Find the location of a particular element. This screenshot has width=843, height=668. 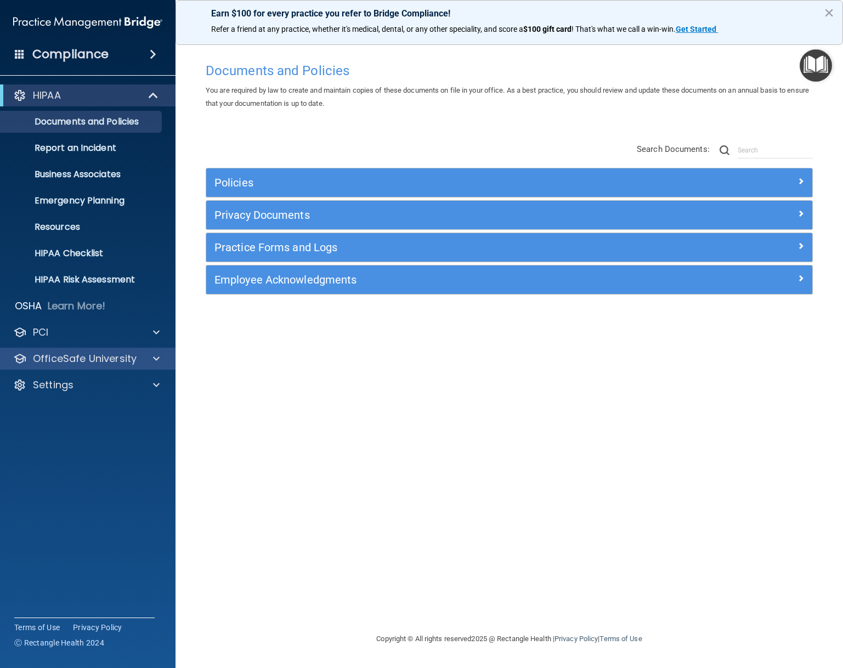

a: HIPAA is located at coordinates (86, 95).